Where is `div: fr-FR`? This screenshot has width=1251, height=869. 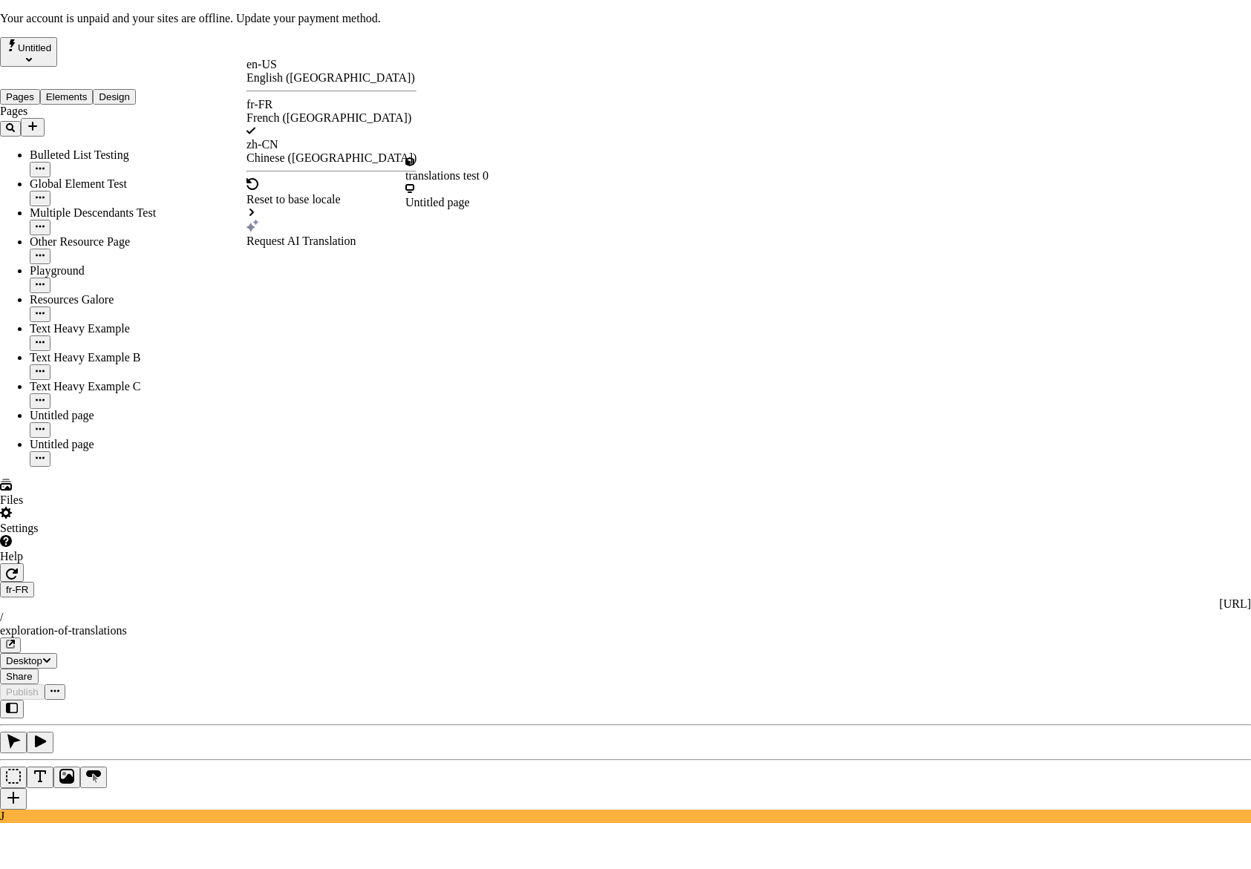 div: fr-FR is located at coordinates (331, 105).